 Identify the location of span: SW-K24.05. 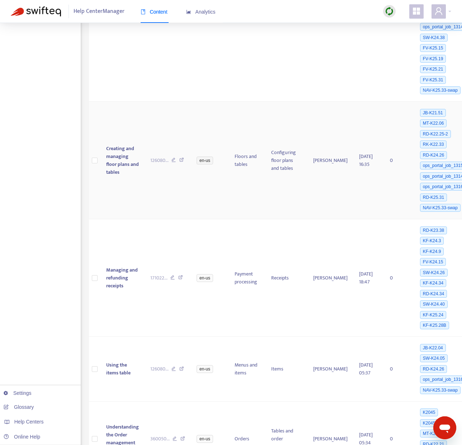
(434, 359).